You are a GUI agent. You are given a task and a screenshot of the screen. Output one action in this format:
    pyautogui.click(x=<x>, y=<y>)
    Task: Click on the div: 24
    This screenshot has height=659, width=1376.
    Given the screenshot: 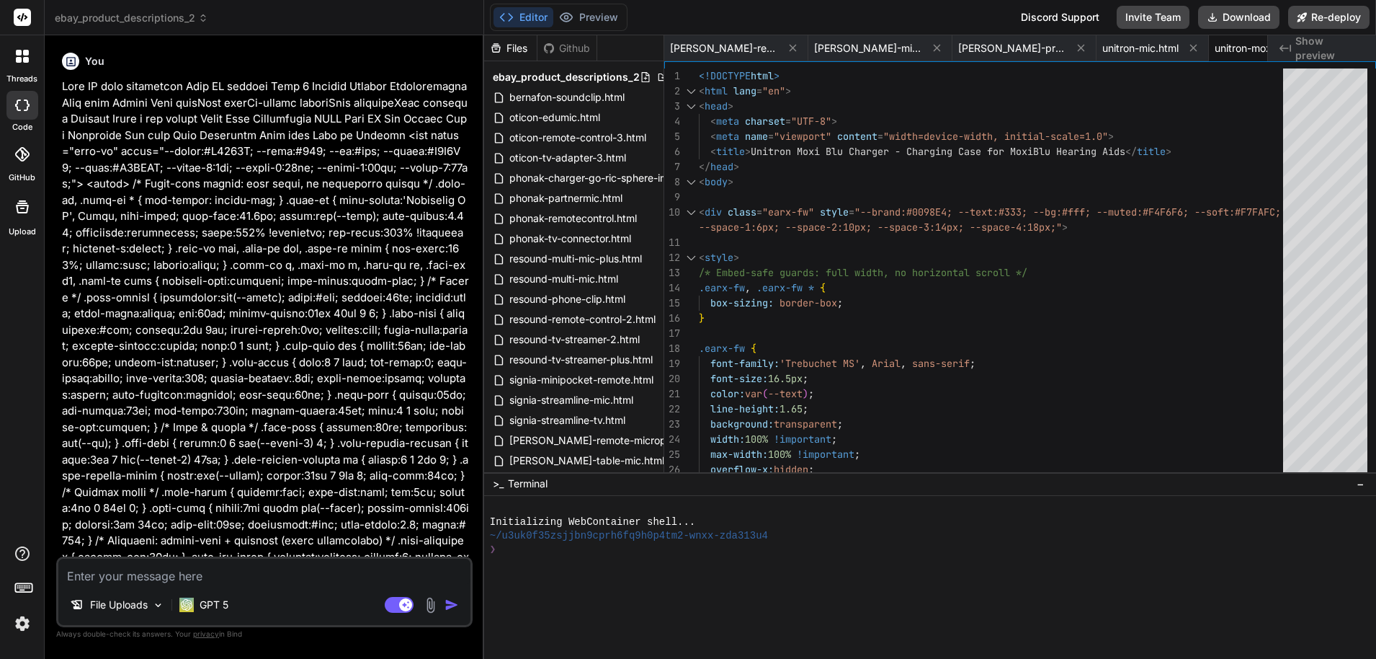 What is the action you would take?
    pyautogui.click(x=672, y=439)
    